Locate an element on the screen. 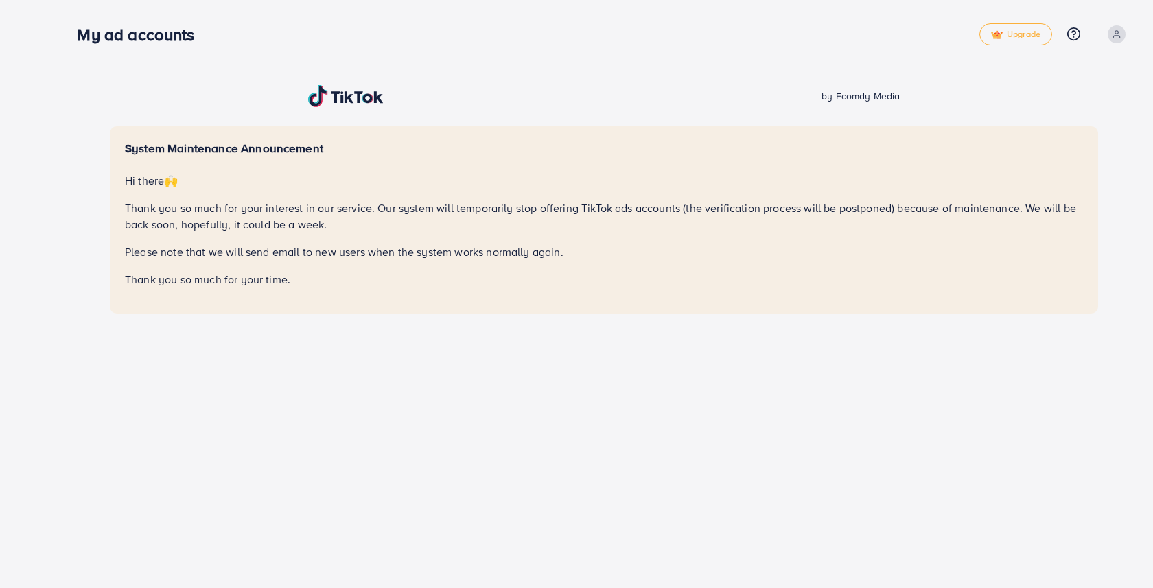 This screenshot has width=1153, height=588. img: tick is located at coordinates (997, 35).